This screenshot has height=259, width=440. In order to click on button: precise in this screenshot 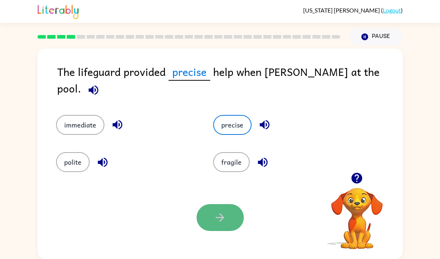, I will do `click(232, 125)`.